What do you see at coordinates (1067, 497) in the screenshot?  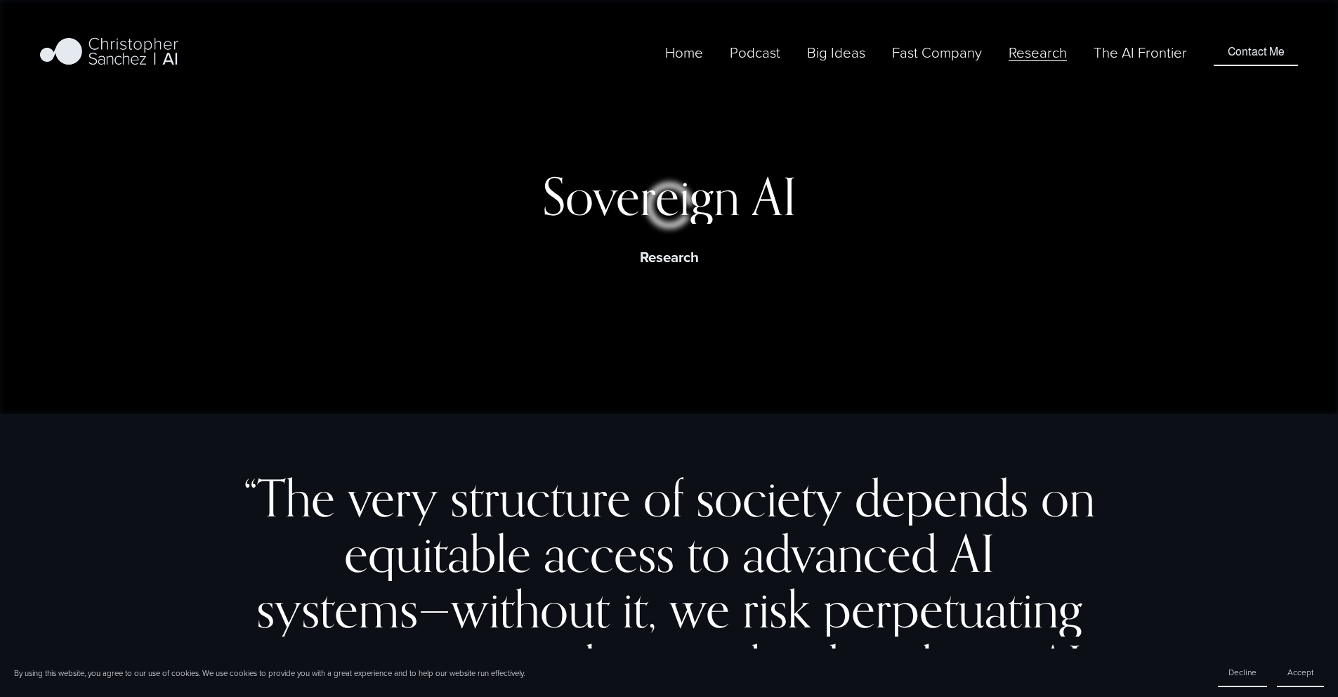 I see `div: on` at bounding box center [1067, 497].